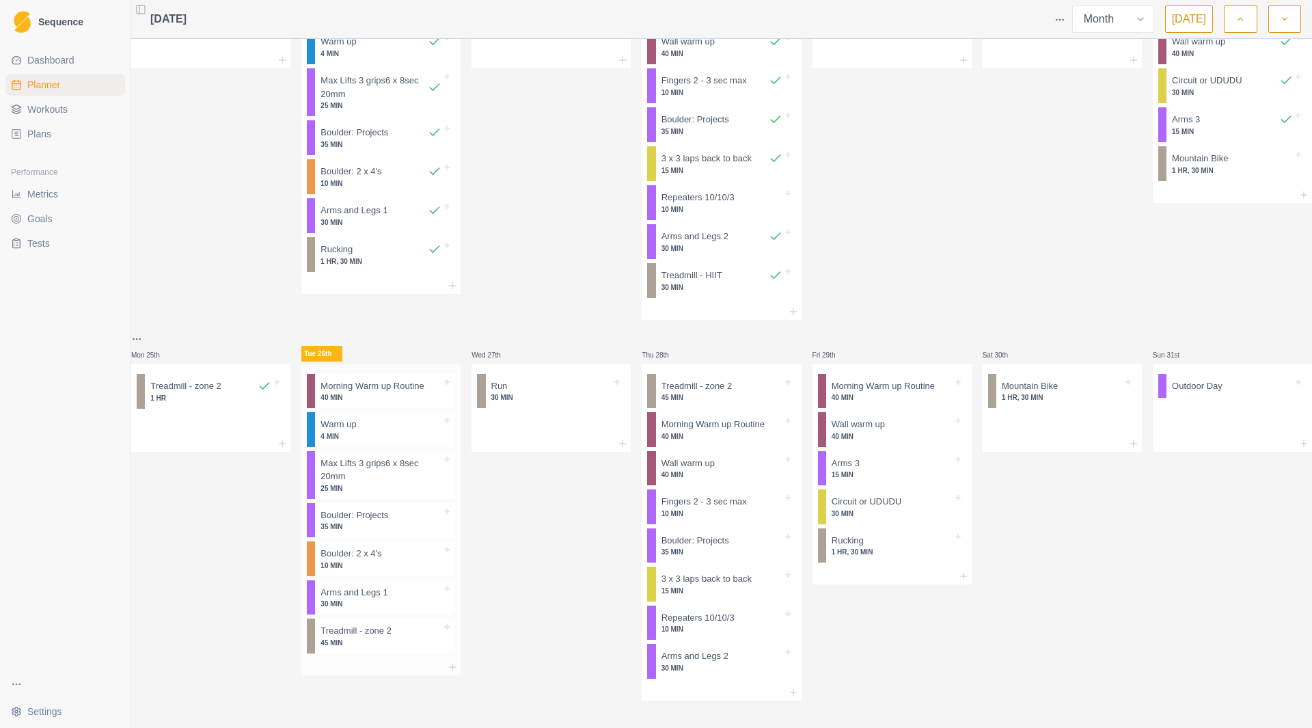 This screenshot has width=1312, height=728. What do you see at coordinates (65, 109) in the screenshot?
I see `a: Workouts` at bounding box center [65, 109].